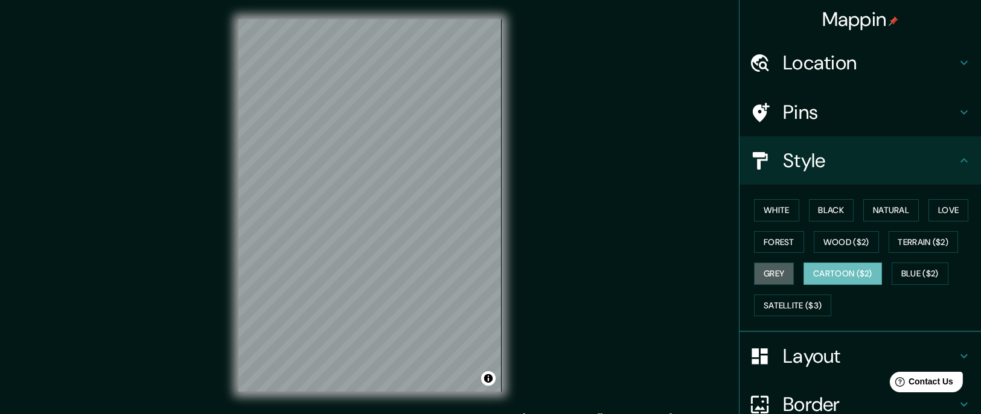 The width and height of the screenshot is (981, 414). Describe the element at coordinates (842, 273) in the screenshot. I see `button: Cartoon ($2)` at that location.